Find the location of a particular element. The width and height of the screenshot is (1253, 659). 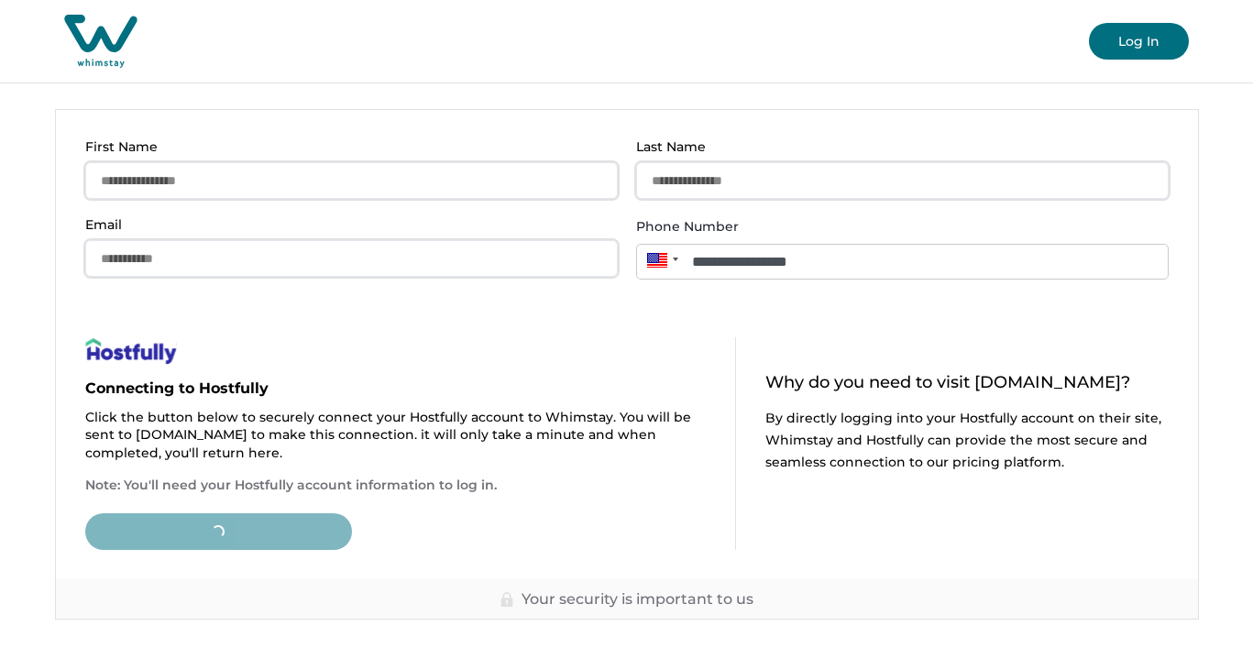

label: Phone Number is located at coordinates (897, 226).